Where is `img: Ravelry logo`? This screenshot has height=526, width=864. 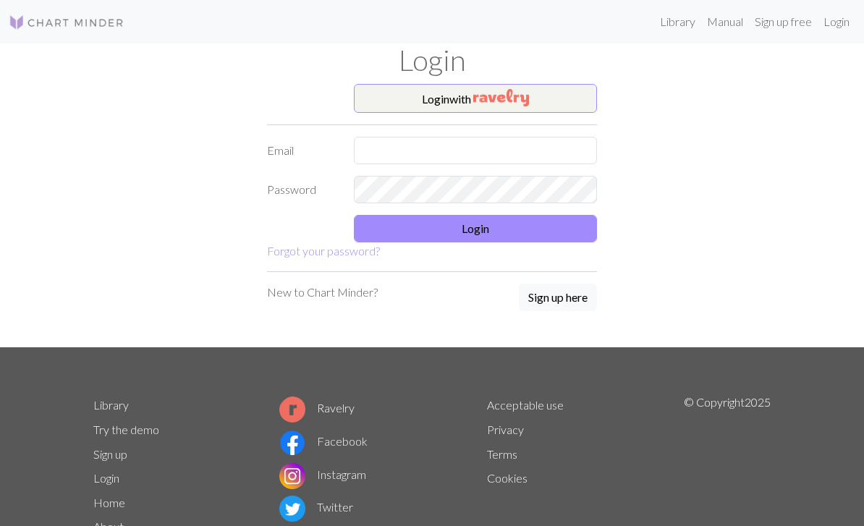 img: Ravelry logo is located at coordinates (292, 410).